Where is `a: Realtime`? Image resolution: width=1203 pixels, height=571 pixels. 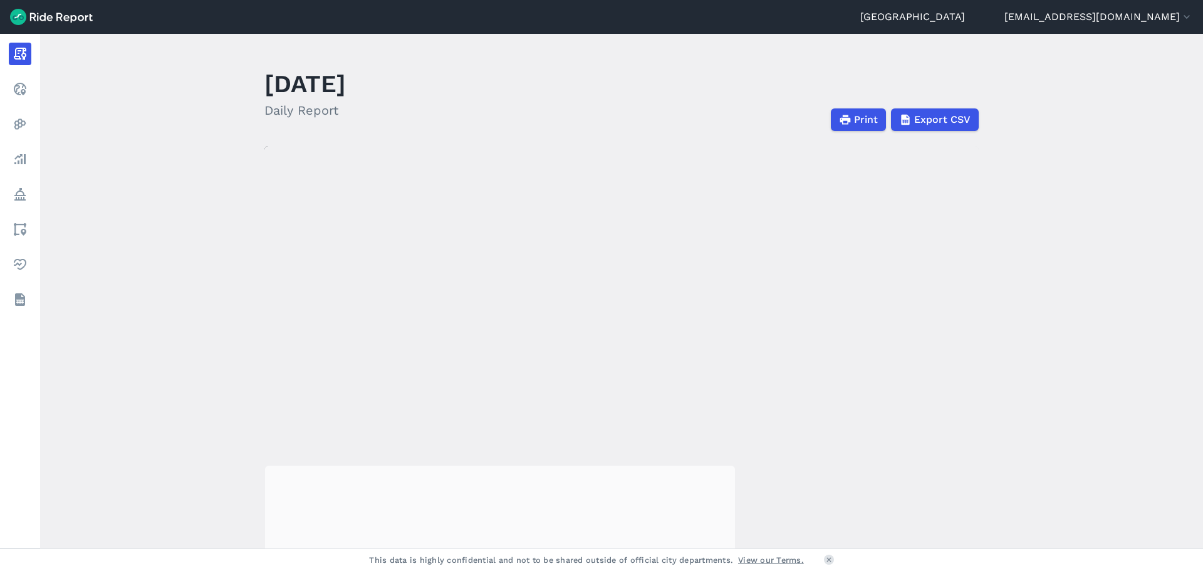 a: Realtime is located at coordinates (20, 89).